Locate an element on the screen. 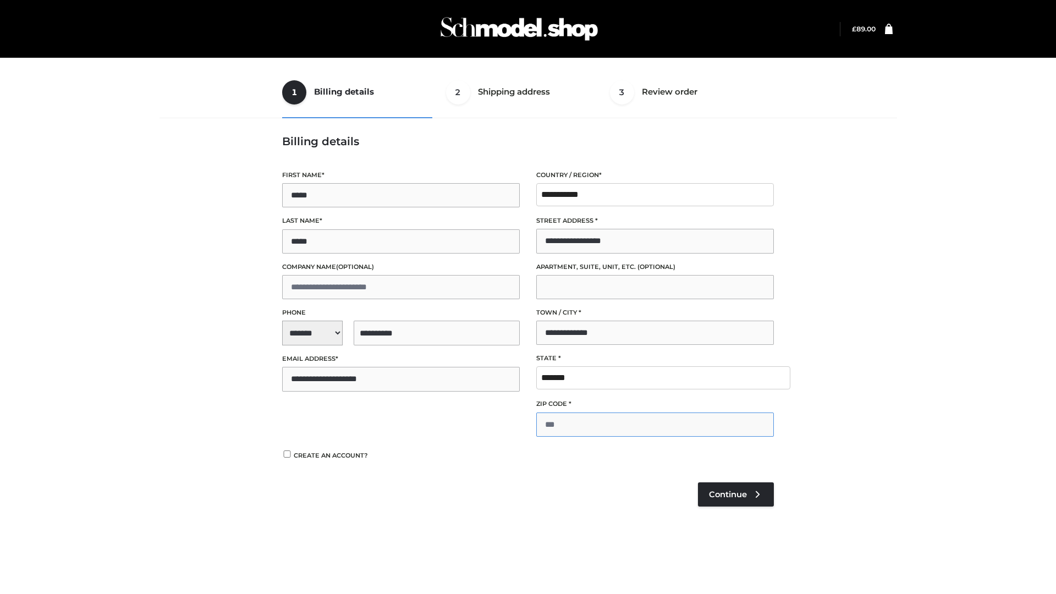 This screenshot has height=594, width=1056. label: Town / City is located at coordinates (655, 313).